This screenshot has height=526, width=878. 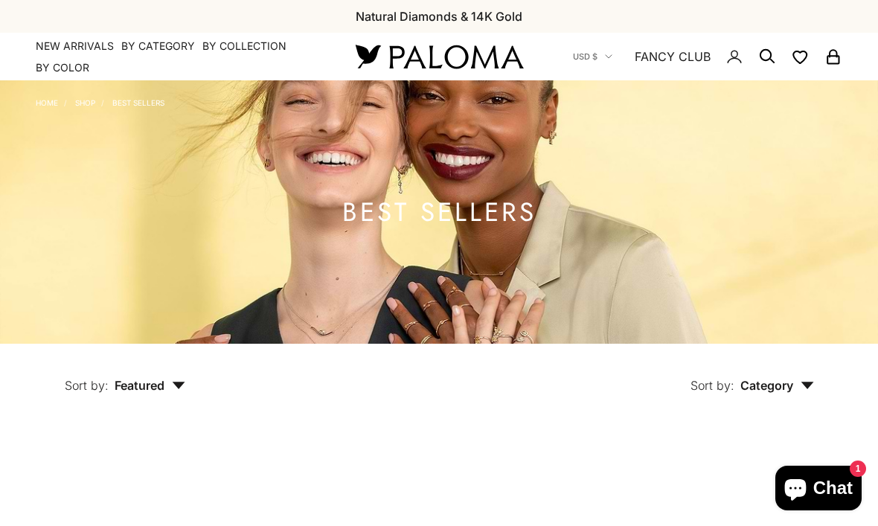 What do you see at coordinates (125, 375) in the screenshot?
I see `button: Sort by: Featured` at bounding box center [125, 375].